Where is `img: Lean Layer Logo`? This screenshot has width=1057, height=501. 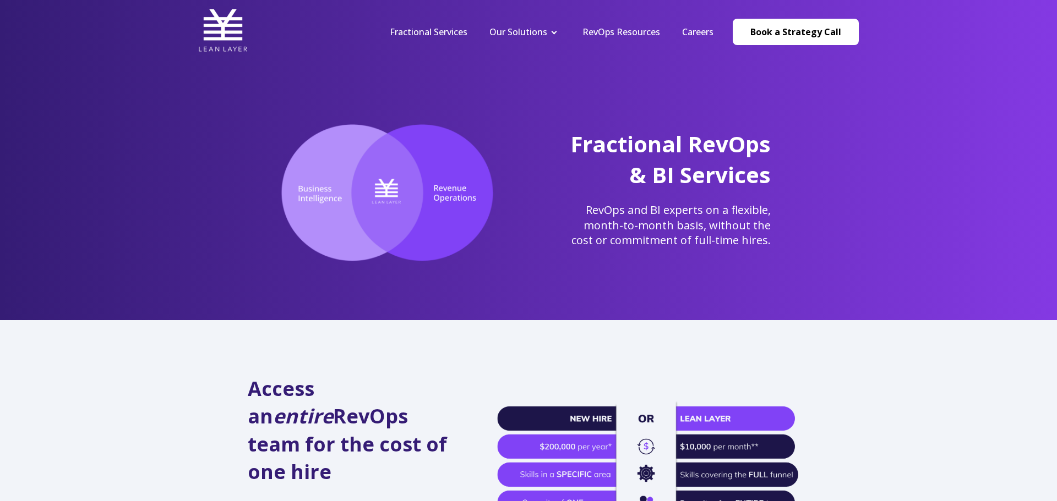
img: Lean Layer Logo is located at coordinates (223, 30).